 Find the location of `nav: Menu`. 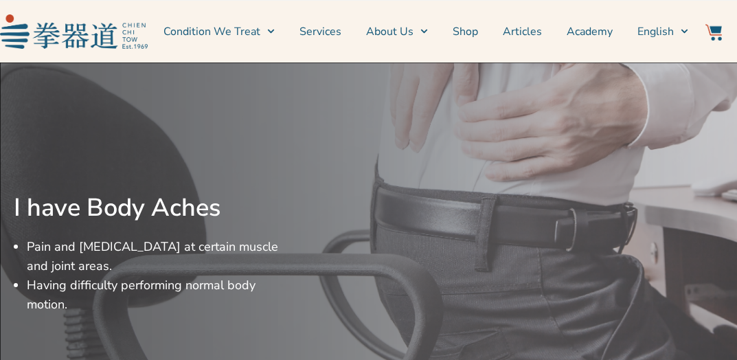

nav: Menu is located at coordinates (422, 32).